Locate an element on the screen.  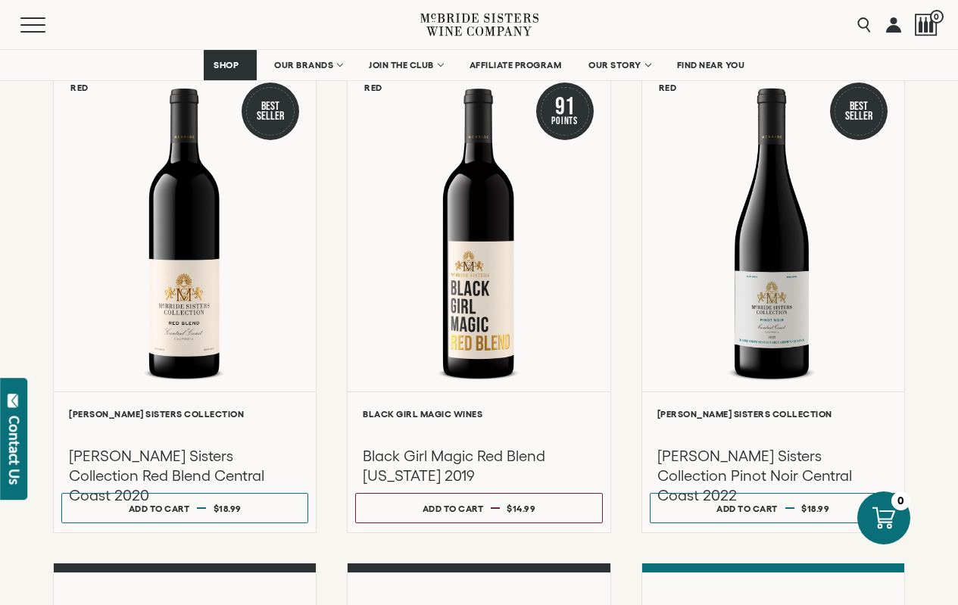
a: FIND NEAR YOU is located at coordinates (711, 65).